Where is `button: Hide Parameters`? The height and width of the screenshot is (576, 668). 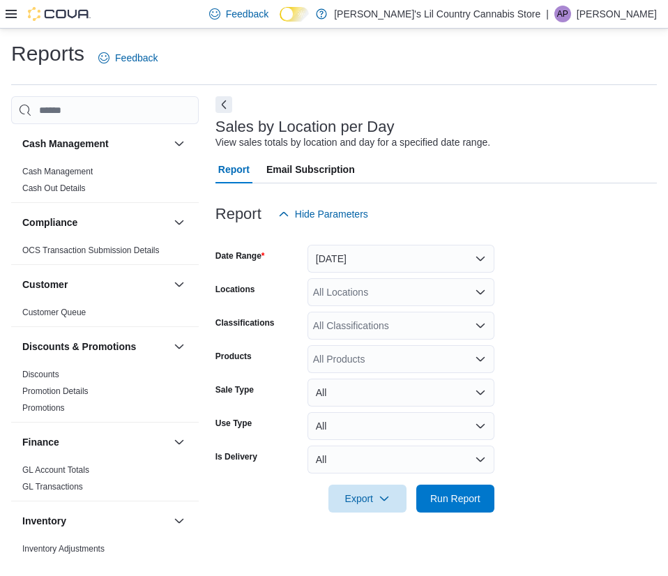
button: Hide Parameters is located at coordinates (323, 214).